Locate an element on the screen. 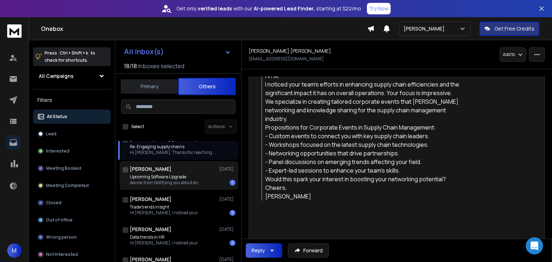  button: Out of office is located at coordinates (72, 220).